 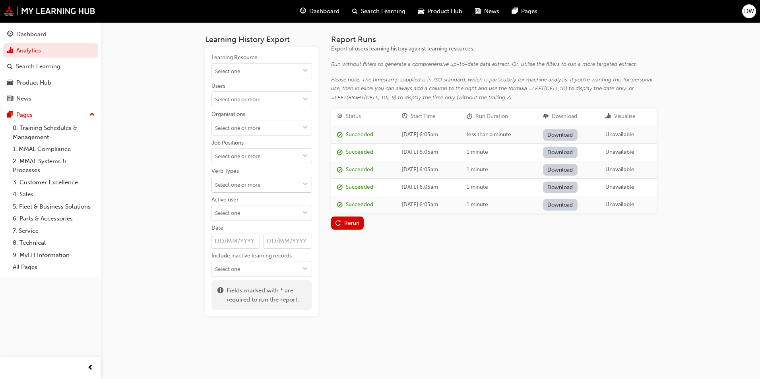 I want to click on div: less than a minute, so click(x=499, y=135).